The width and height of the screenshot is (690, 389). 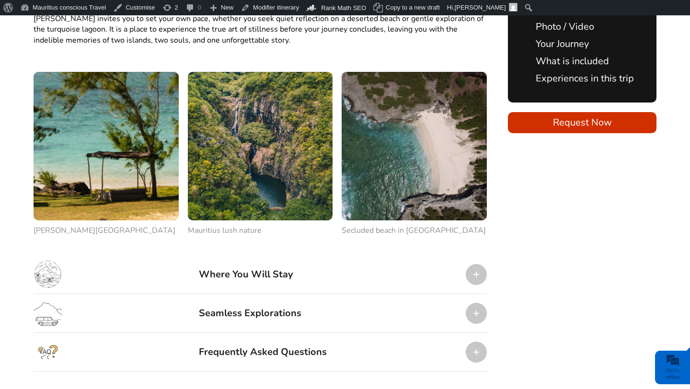 What do you see at coordinates (250, 313) in the screenshot?
I see `div: Seamless Explorations` at bounding box center [250, 313].